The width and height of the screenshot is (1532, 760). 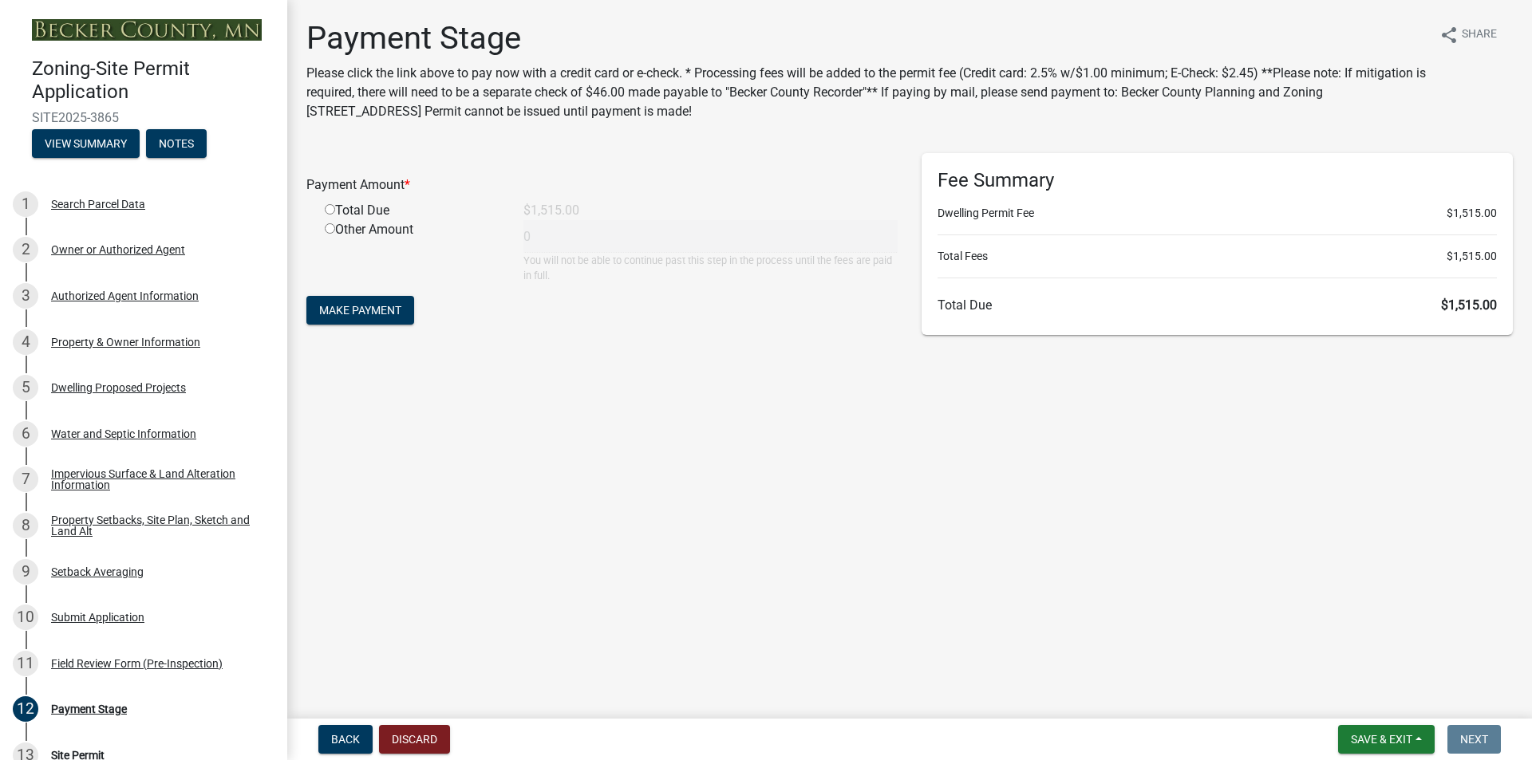 What do you see at coordinates (156, 479) in the screenshot?
I see `div: Impervious Surface & Land Alteration Information` at bounding box center [156, 479].